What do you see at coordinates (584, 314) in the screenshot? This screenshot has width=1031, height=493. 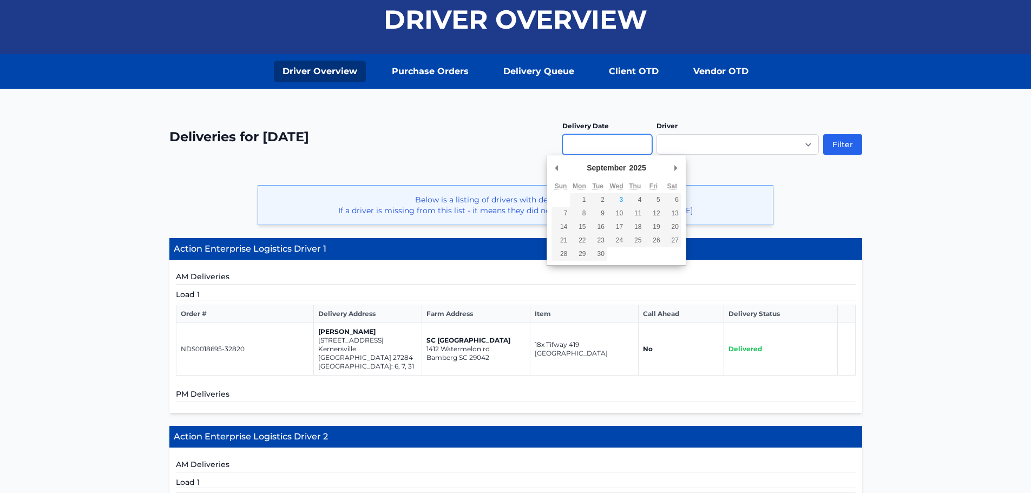 I see `th: Item` at bounding box center [584, 314].